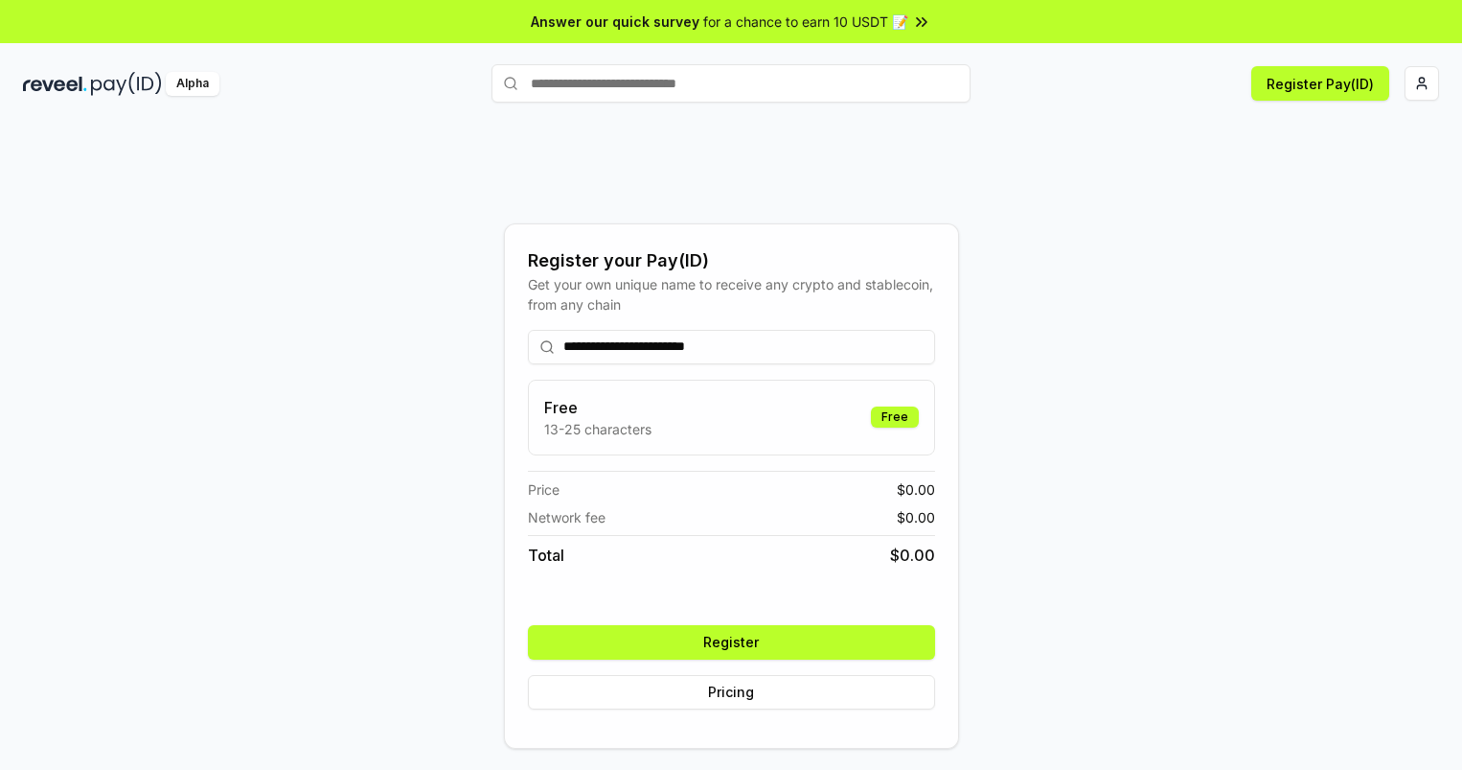  I want to click on div: Register your Pay(ID), so click(731, 261).